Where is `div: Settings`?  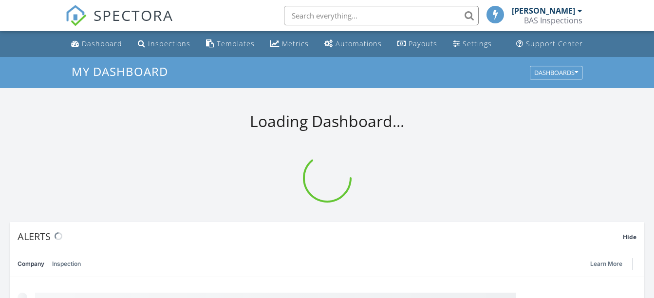
div: Settings is located at coordinates (477, 43).